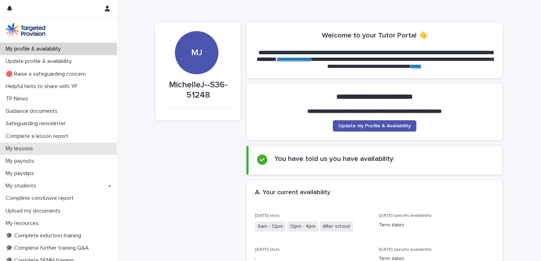  I want to click on span: After school, so click(336, 226).